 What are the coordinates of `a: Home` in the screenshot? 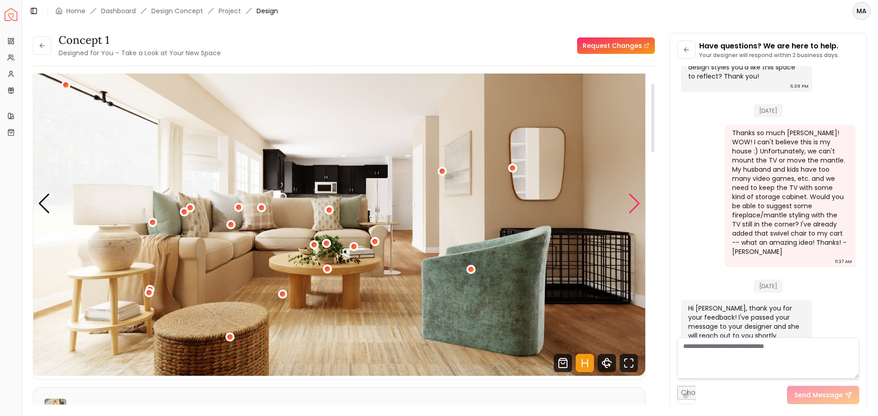 It's located at (76, 11).